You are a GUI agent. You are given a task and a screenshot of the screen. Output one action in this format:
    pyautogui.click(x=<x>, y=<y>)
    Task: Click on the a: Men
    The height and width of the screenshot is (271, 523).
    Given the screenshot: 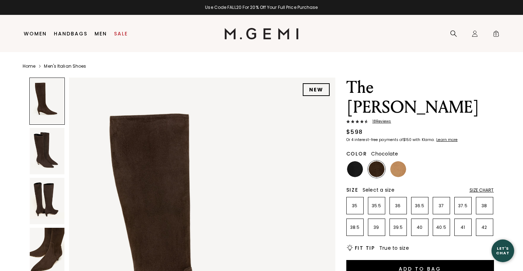 What is the action you would take?
    pyautogui.click(x=101, y=34)
    